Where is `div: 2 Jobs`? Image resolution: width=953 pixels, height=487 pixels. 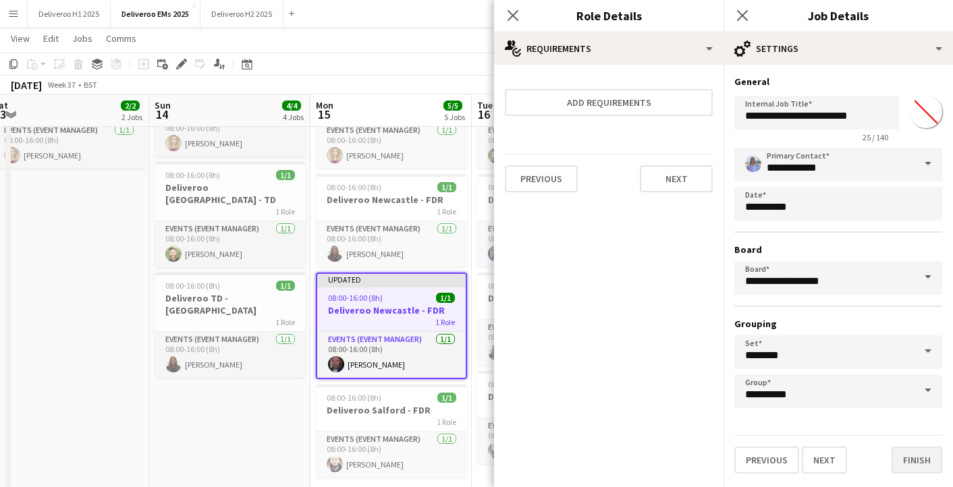
div: 2 Jobs is located at coordinates (132, 117).